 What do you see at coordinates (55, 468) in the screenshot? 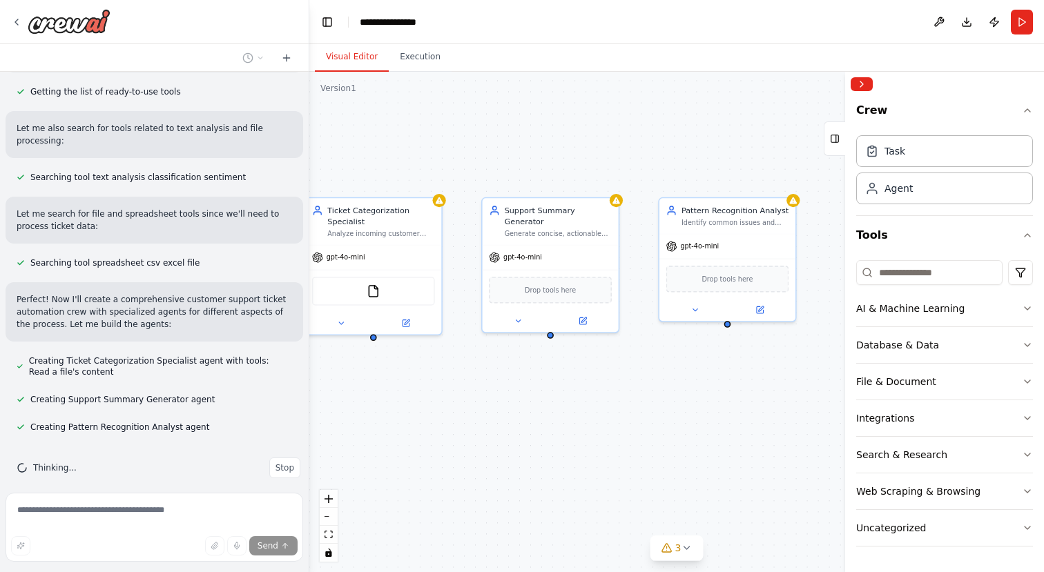
I see `span: Thinking...` at bounding box center [55, 468].